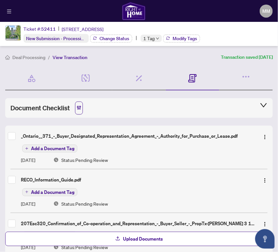 Image resolution: width=278 pixels, height=252 pixels. What do you see at coordinates (134, 11) in the screenshot?
I see `img: logo` at bounding box center [134, 11].